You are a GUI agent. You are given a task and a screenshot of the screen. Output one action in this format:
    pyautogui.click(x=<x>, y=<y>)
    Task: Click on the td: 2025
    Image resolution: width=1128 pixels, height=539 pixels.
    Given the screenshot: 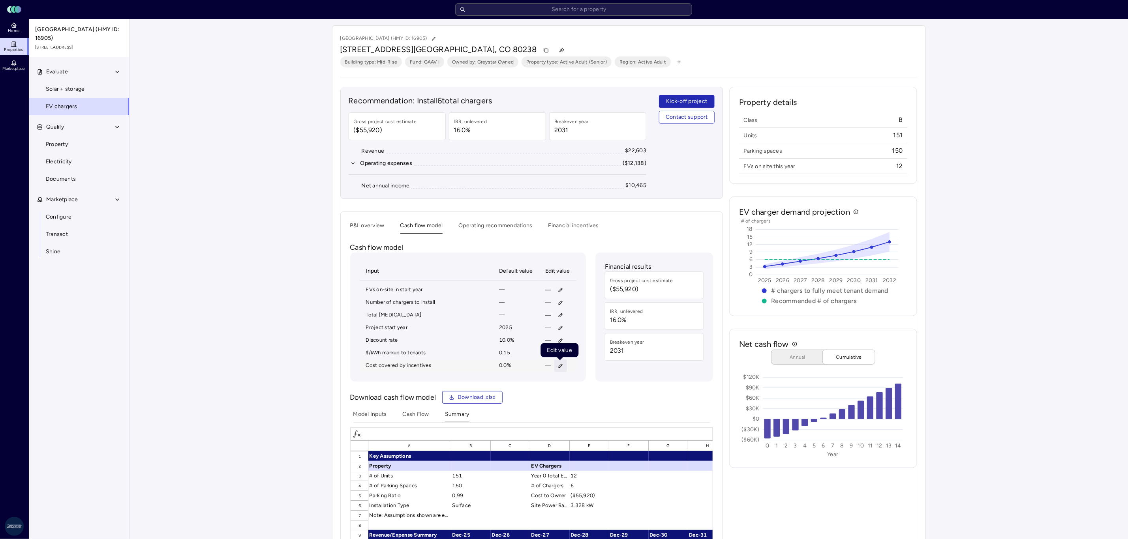 What is the action you would take?
    pyautogui.click(x=515, y=328)
    